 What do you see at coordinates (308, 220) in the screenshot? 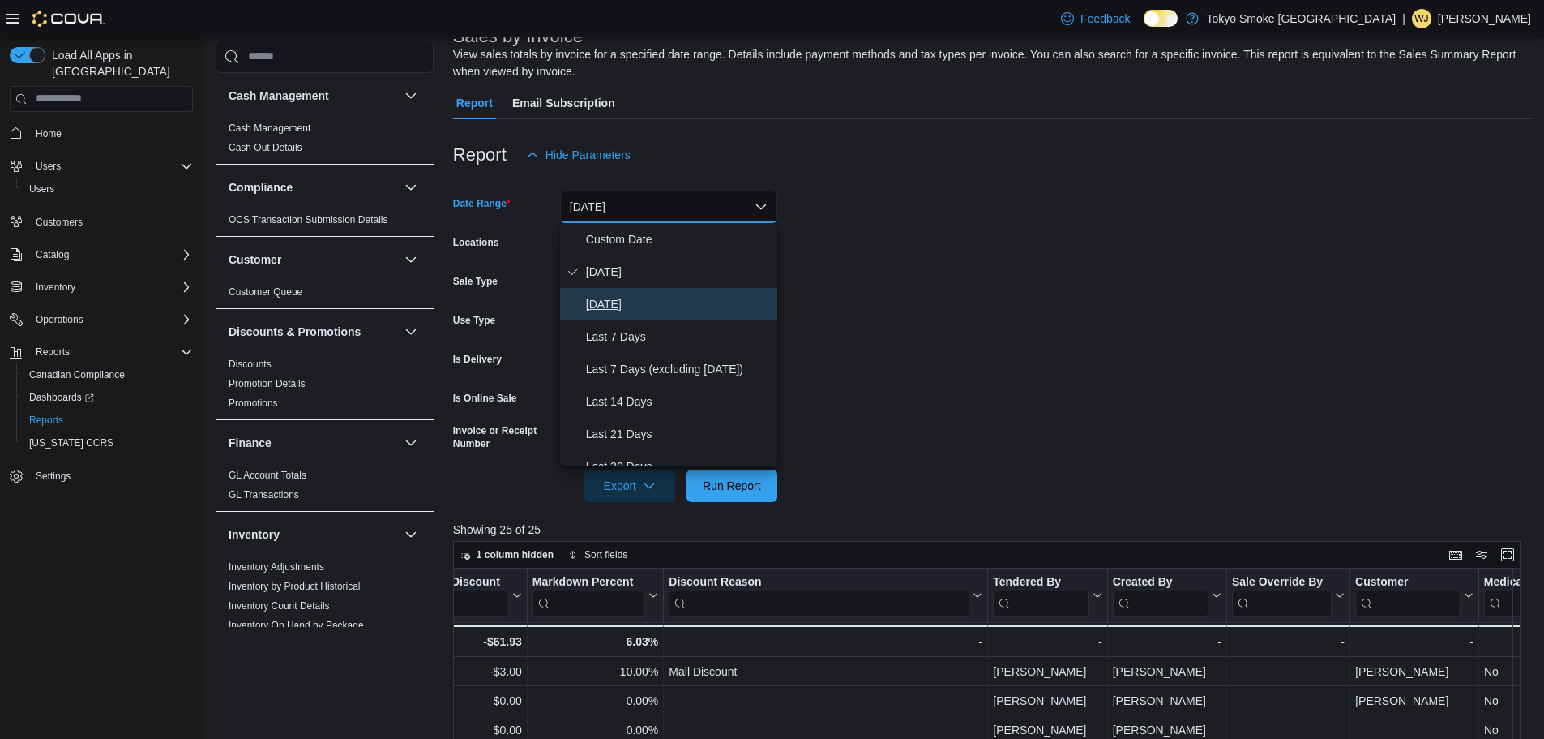
I see `a: OCS Transaction Submission Details` at bounding box center [308, 220].